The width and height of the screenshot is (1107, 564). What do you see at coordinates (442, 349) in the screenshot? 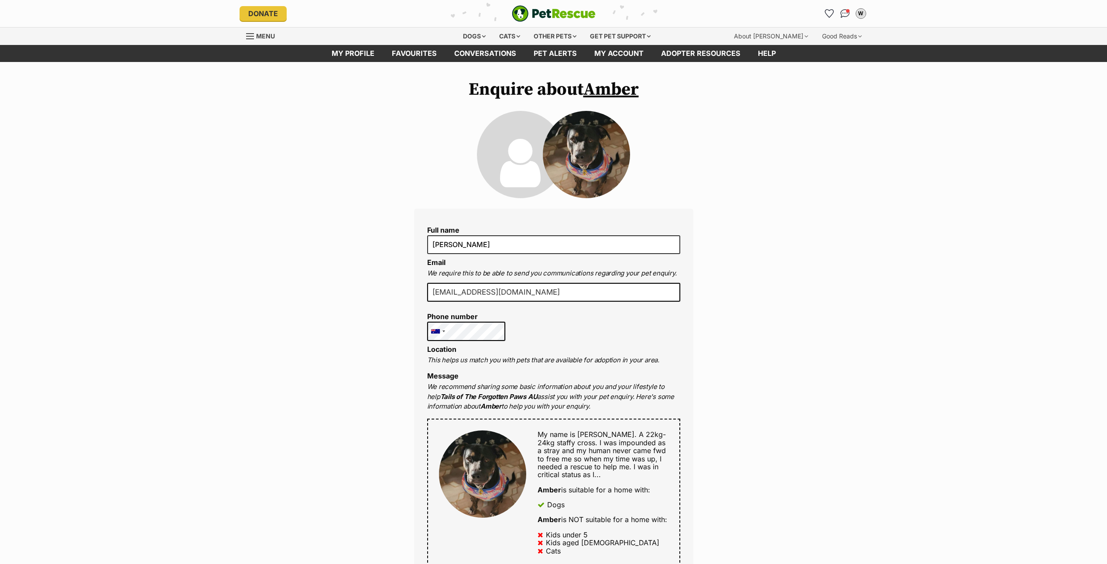
I see `label: Location` at bounding box center [442, 349].